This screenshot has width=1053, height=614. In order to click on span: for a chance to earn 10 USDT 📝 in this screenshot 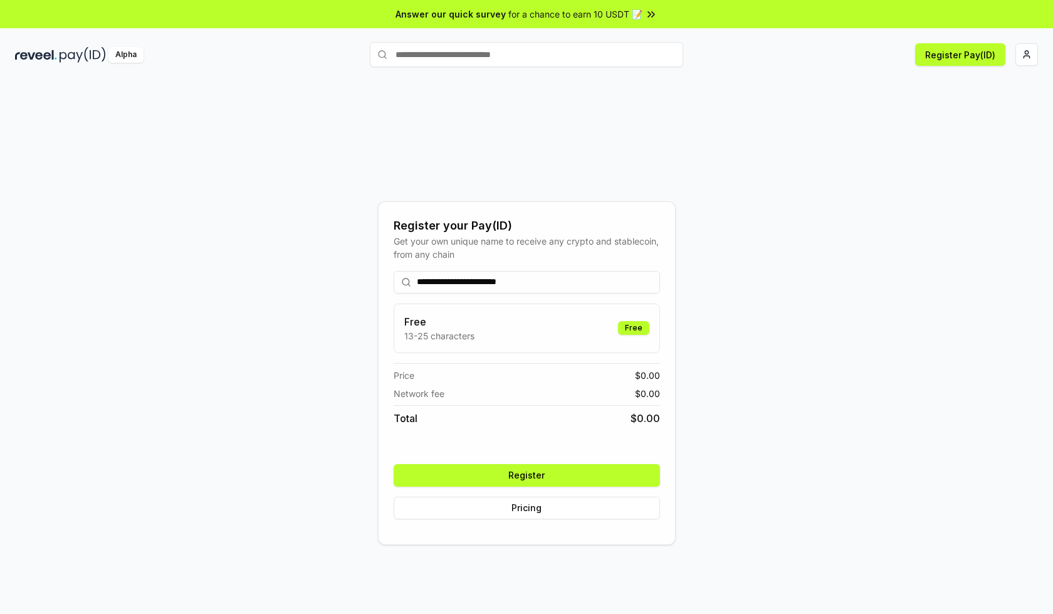, I will do `click(575, 14)`.